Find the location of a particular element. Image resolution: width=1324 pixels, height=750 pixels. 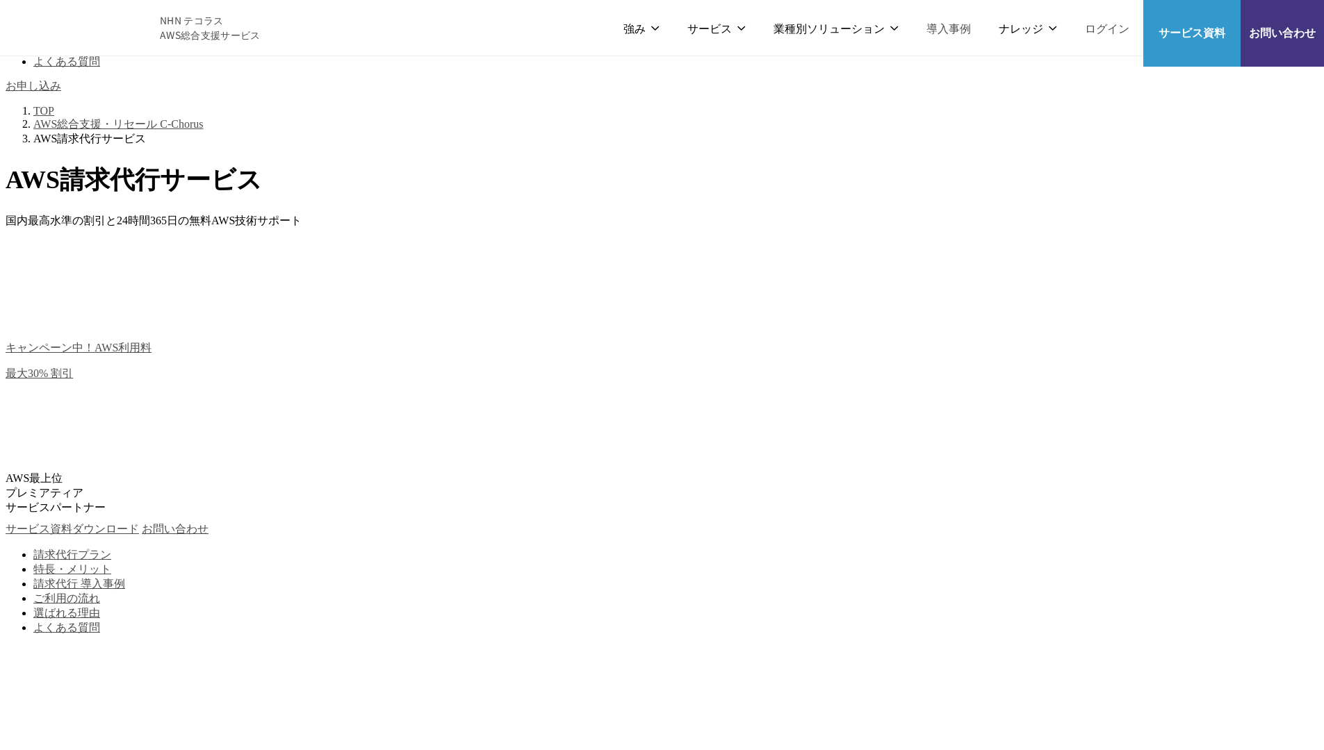

a: AWS総合支援サービス C-Chorus NHN テコラスAWS総合支援サービス is located at coordinates (140, 28).